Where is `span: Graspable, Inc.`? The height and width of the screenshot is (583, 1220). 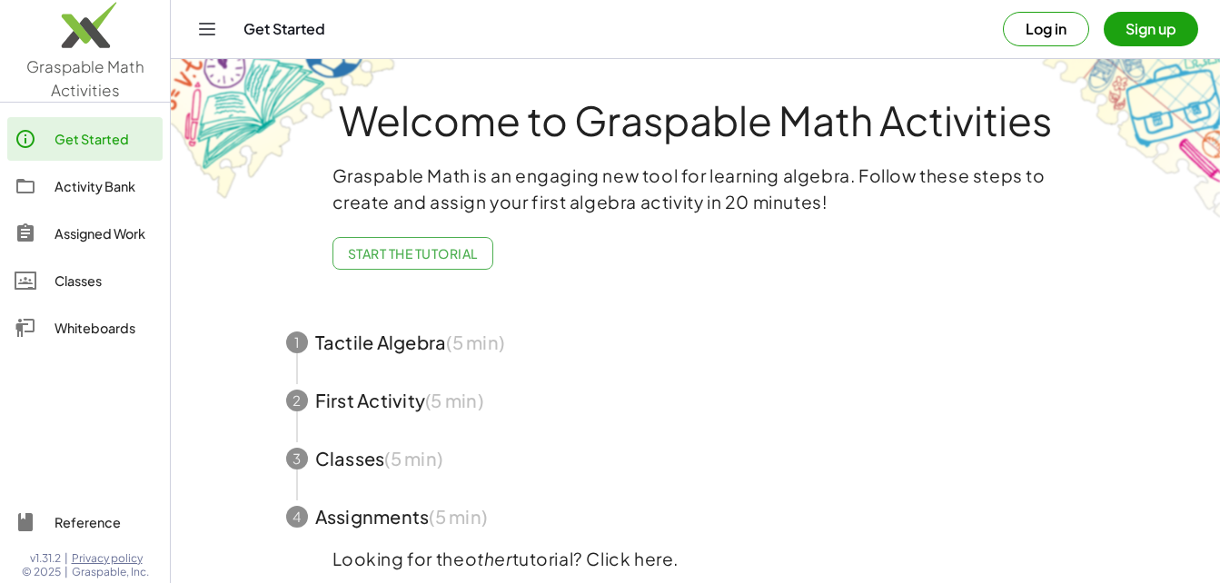
span: Graspable, Inc. is located at coordinates (110, 572).